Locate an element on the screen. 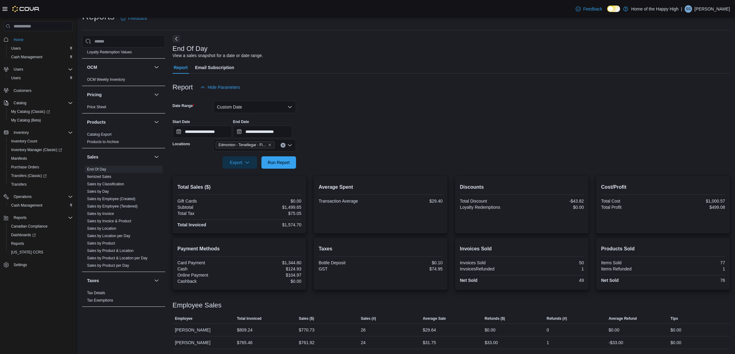 Image resolution: width=735 pixels, height=354 pixels. span: Catalog Export is located at coordinates (99, 135).